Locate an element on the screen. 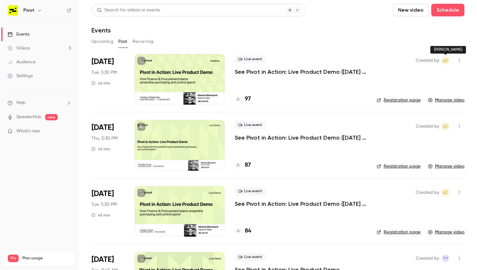  a: SpeakerHub is located at coordinates (29, 117).